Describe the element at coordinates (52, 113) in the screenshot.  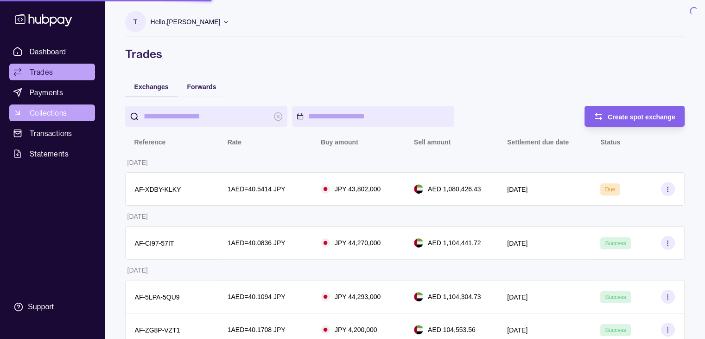
I see `a: Collections` at that location.